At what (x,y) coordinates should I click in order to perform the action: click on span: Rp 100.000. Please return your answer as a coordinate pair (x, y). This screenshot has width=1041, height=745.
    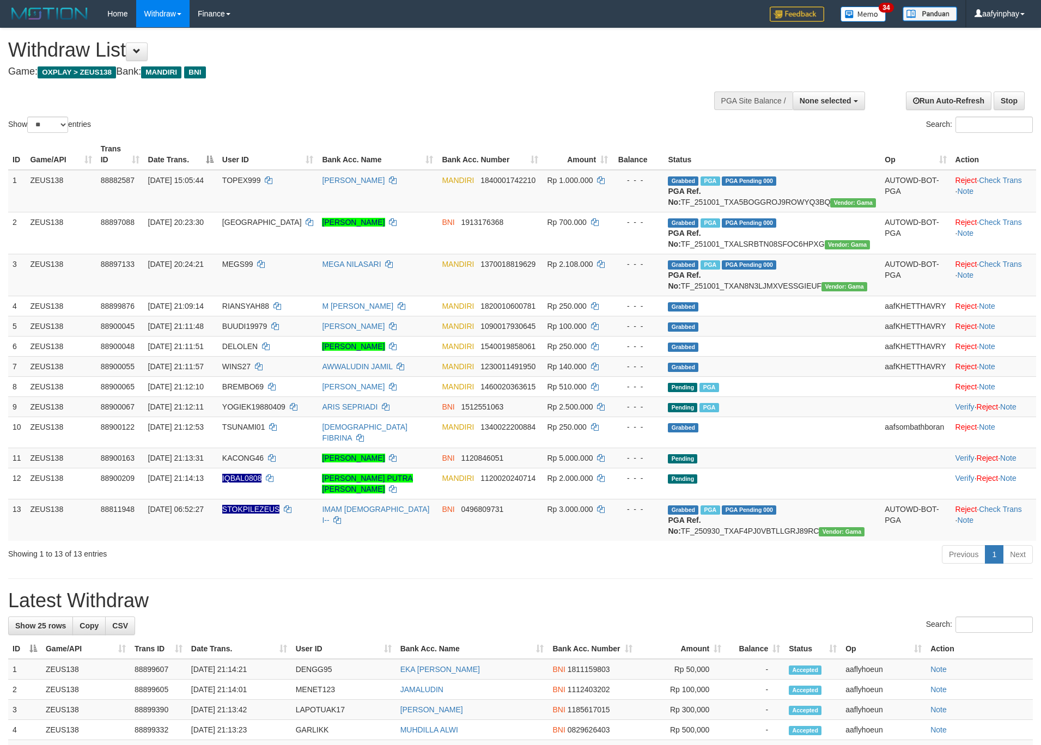
    Looking at the image, I should click on (566, 326).